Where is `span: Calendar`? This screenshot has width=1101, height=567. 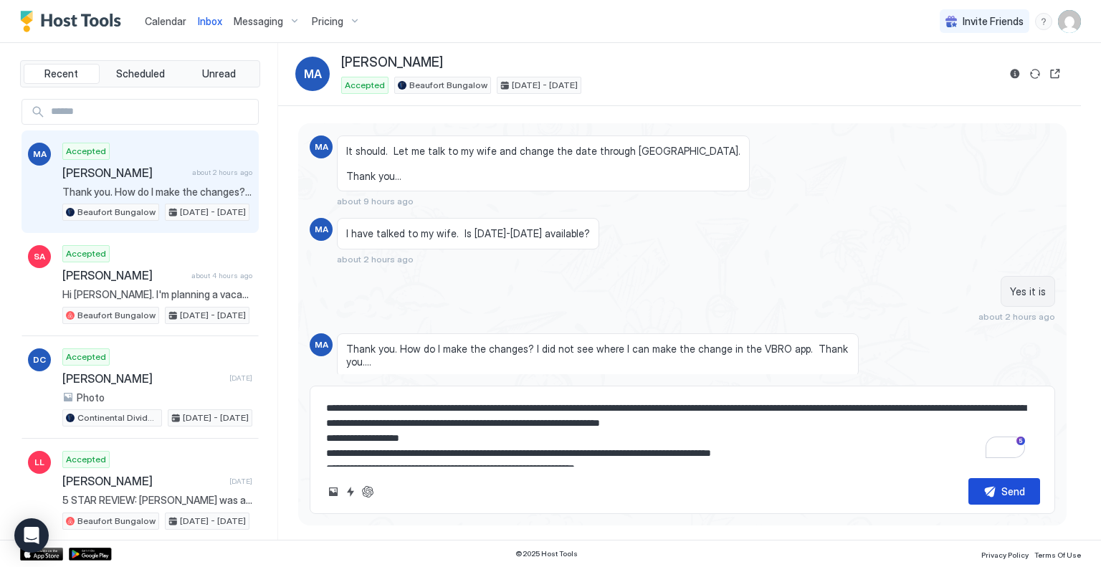 span: Calendar is located at coordinates (166, 21).